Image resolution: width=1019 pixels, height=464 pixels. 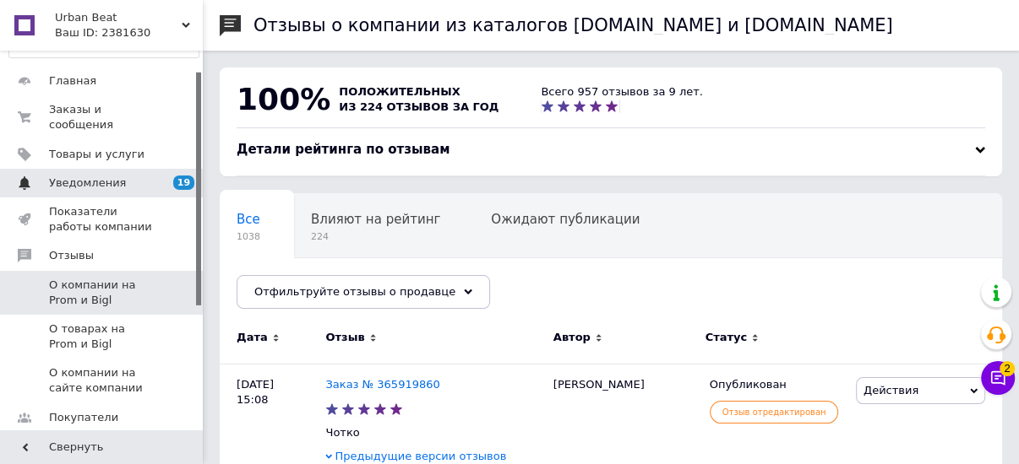 I want to click on span: О товарах на Prom и Bigl, so click(x=102, y=337).